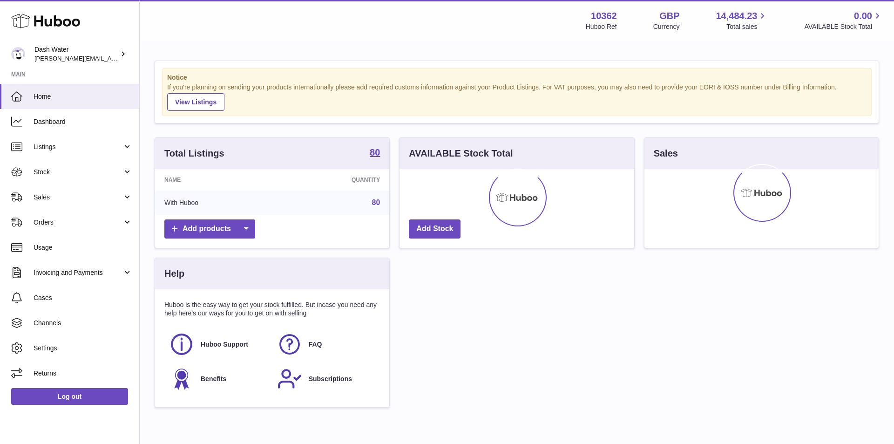  I want to click on a: Add products, so click(210, 229).